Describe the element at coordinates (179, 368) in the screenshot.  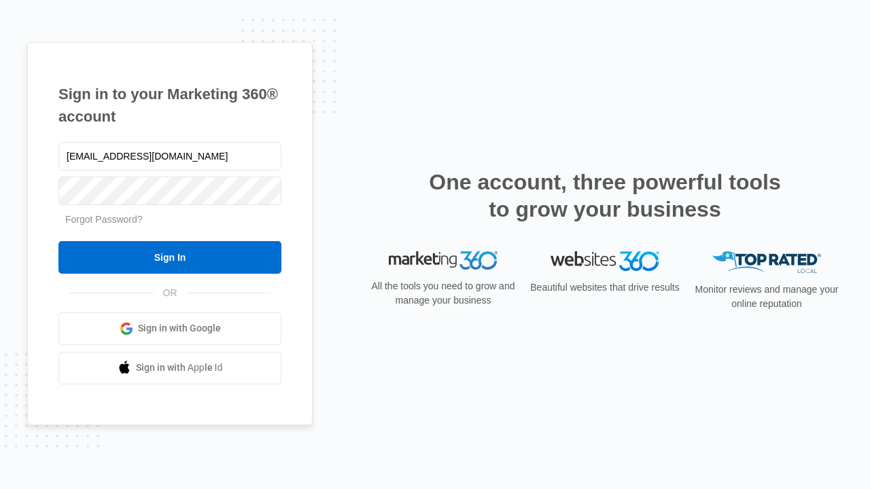
I see `span: Sign in with Apple Id` at that location.